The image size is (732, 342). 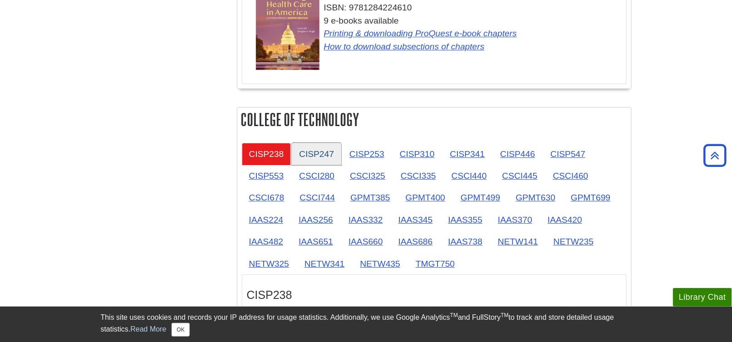 What do you see at coordinates (368, 176) in the screenshot?
I see `a: CSCI325` at bounding box center [368, 176].